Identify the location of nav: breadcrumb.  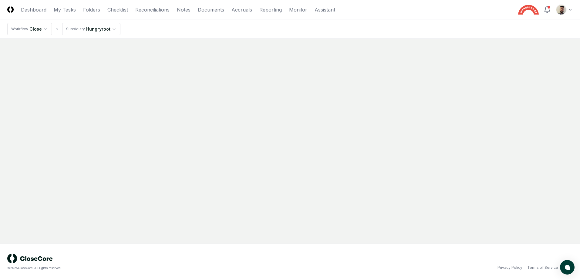
(64, 29).